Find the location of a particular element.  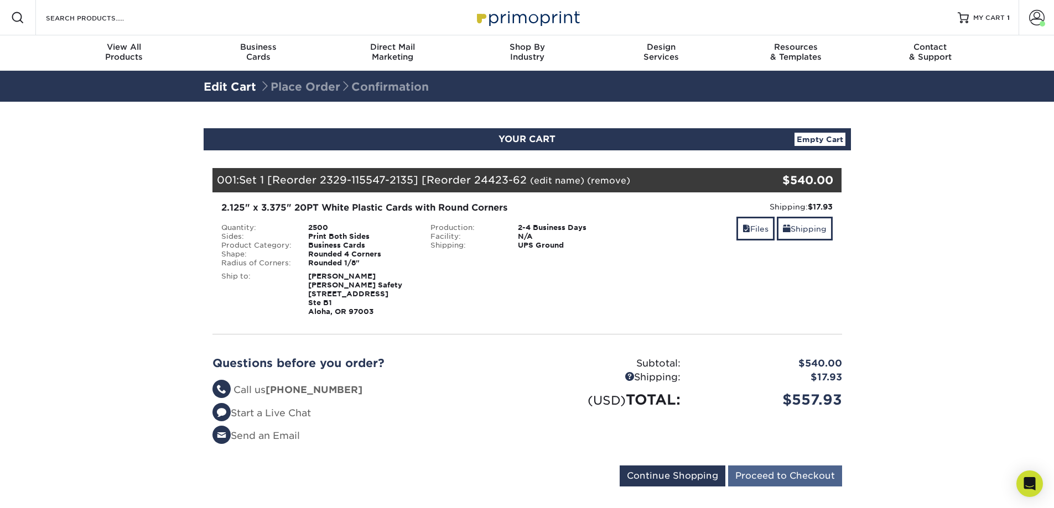

div: 001: is located at coordinates (475, 180).